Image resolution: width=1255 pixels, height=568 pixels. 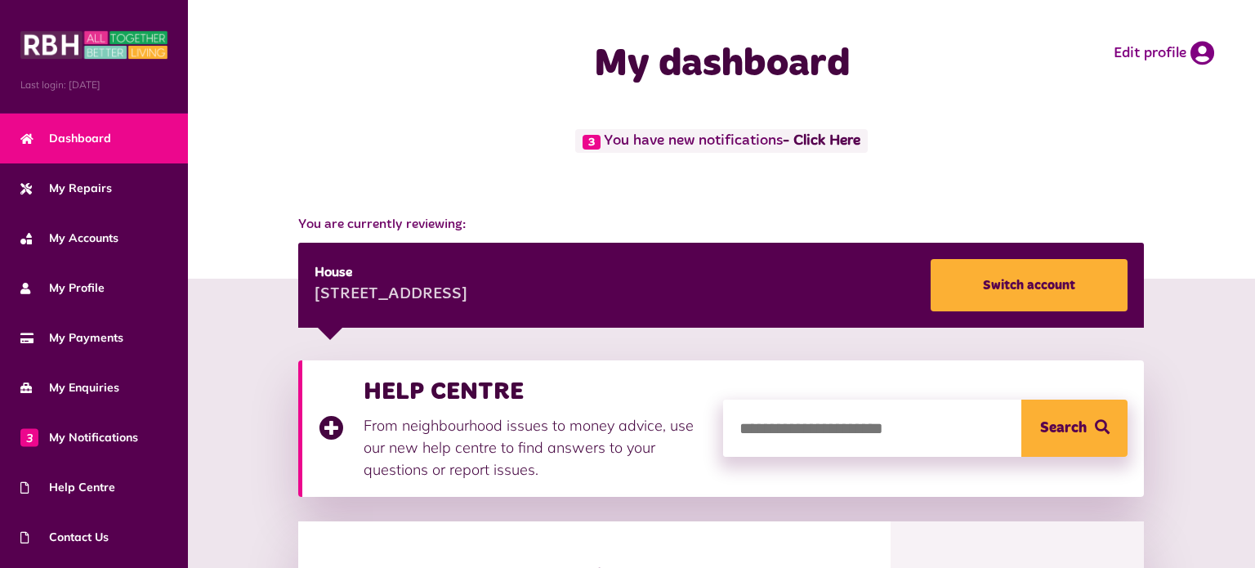 What do you see at coordinates (68, 487) in the screenshot?
I see `span: Help Centre` at bounding box center [68, 487].